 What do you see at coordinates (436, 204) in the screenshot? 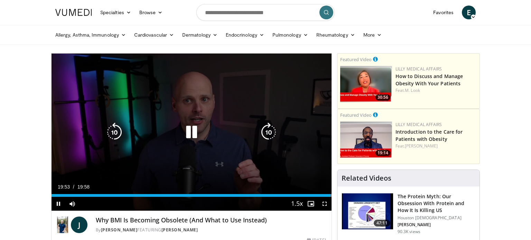
I see `h3: The Protein Myth: Our Obsession With Protein and How It Is Killing US` at bounding box center [436, 204].